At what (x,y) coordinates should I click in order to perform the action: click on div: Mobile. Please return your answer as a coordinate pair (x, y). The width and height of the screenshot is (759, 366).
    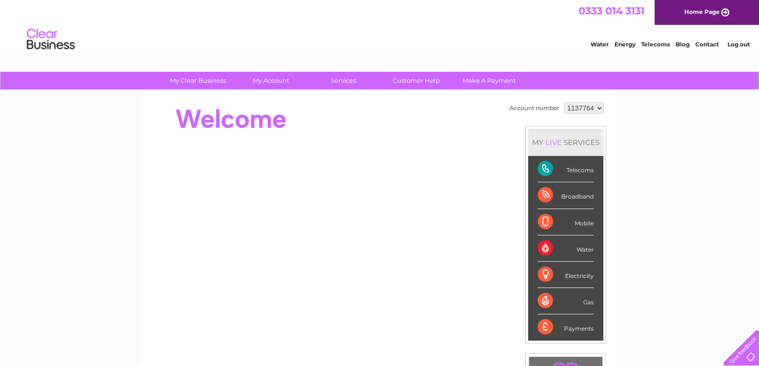
    Looking at the image, I should click on (565, 222).